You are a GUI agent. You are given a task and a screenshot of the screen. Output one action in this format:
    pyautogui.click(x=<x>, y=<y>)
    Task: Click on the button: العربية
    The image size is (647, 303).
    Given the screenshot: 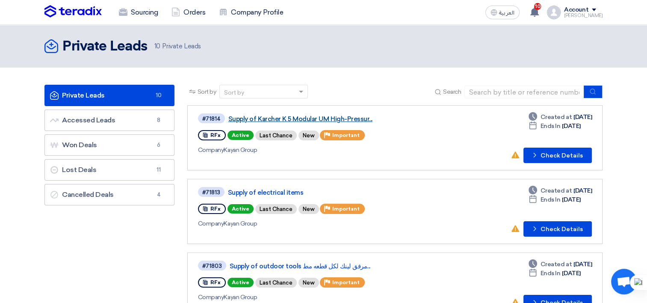 What is the action you would take?
    pyautogui.click(x=503, y=12)
    